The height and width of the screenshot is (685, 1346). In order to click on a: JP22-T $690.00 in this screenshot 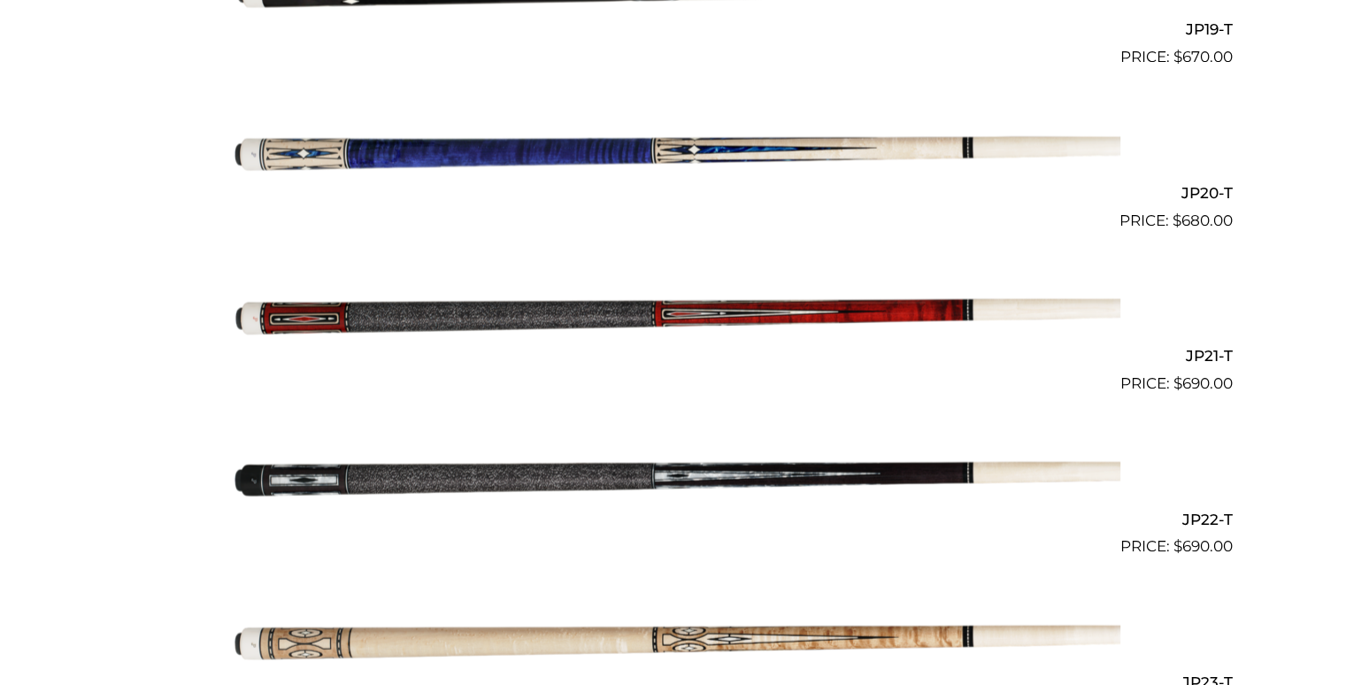, I will do `click(673, 481)`.